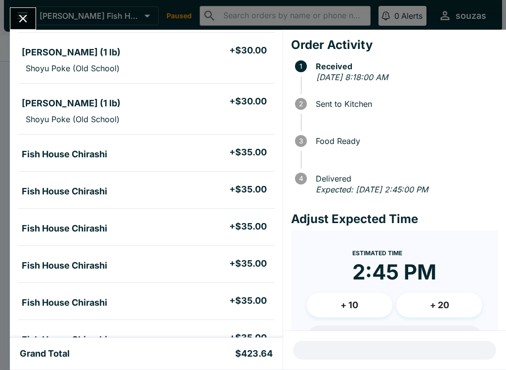 This screenshot has width=506, height=370. I want to click on h4: Order Activity, so click(395, 45).